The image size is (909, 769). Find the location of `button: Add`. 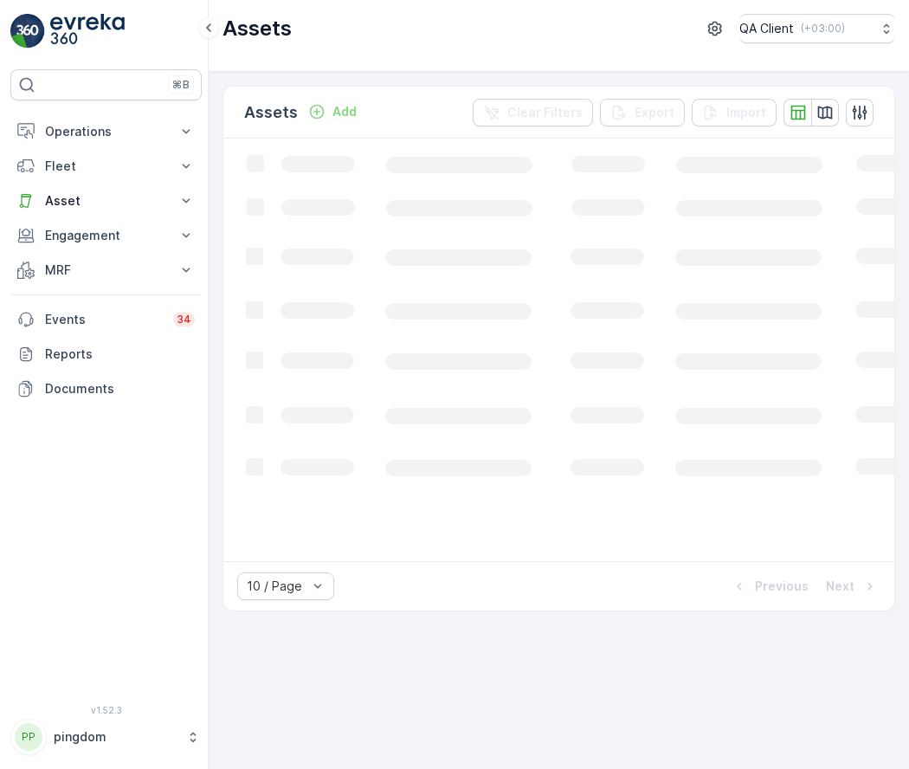

button: Add is located at coordinates (333, 112).